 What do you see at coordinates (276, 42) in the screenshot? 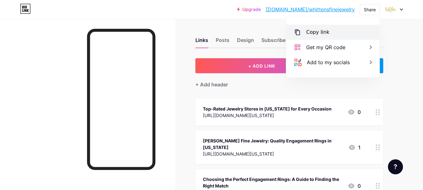
I see `div: Subscribers` at bounding box center [276, 42].